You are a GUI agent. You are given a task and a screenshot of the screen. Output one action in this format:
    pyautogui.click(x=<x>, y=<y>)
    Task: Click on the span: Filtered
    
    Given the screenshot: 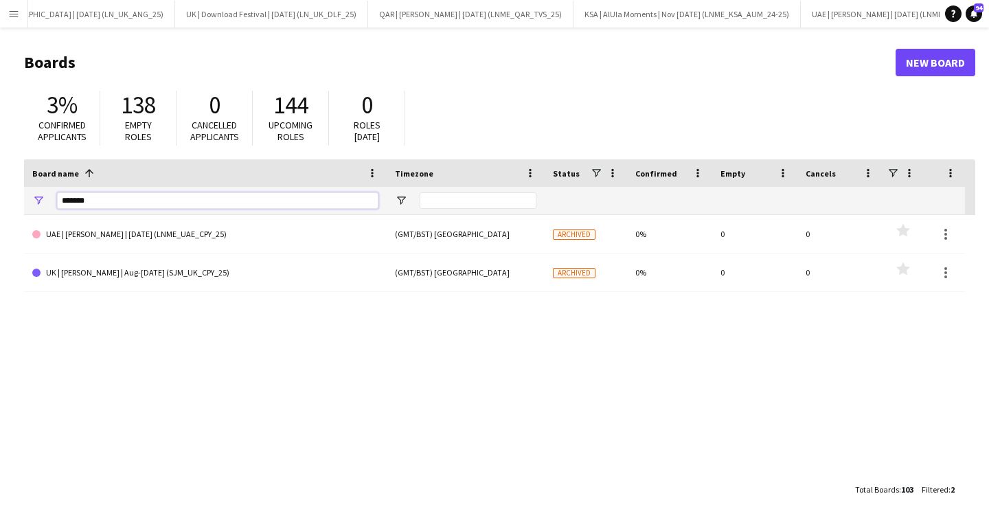 What is the action you would take?
    pyautogui.click(x=934, y=489)
    